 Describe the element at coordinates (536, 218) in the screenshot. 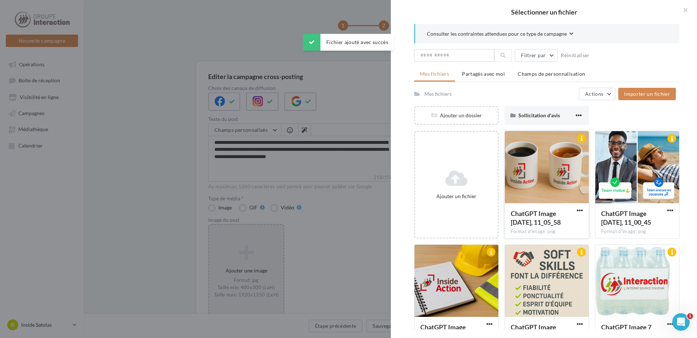

I see `span: ChatGPT Image 25 août 2025, 11_05_58` at that location.